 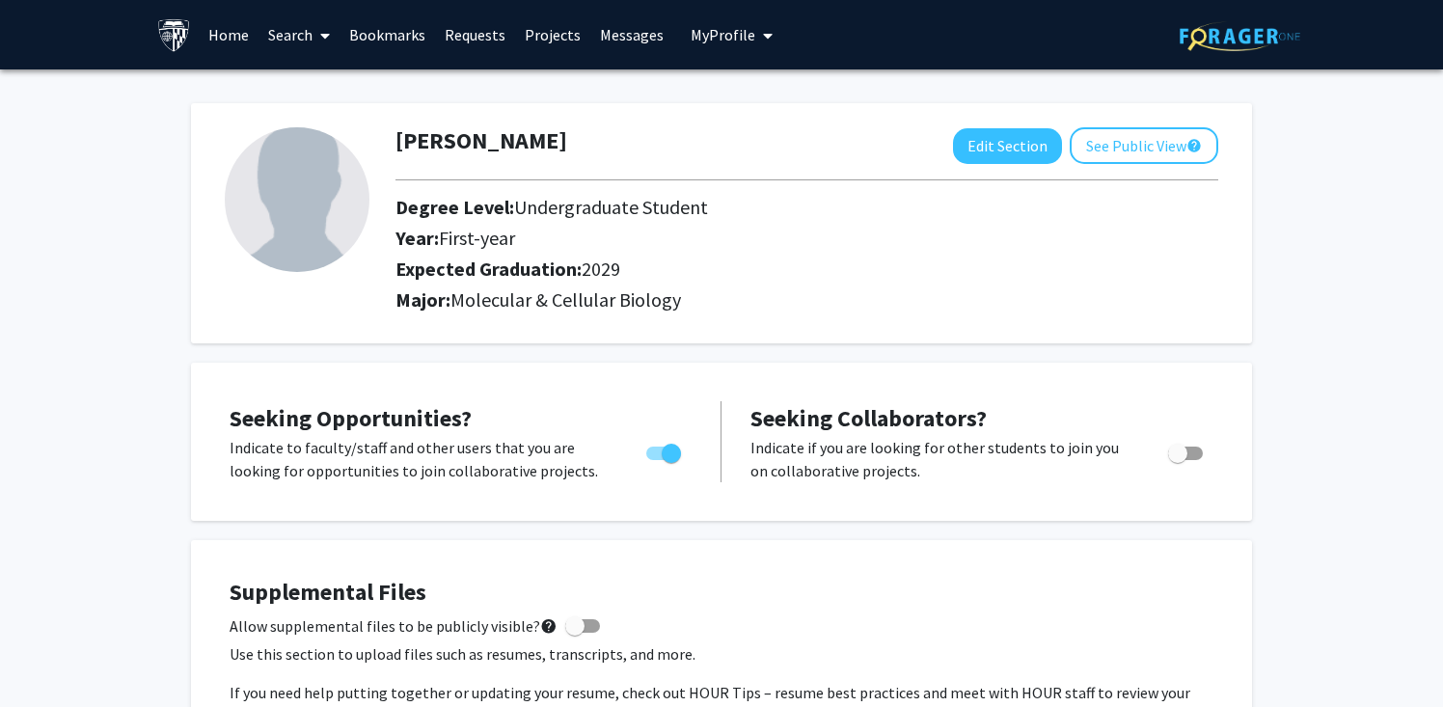 What do you see at coordinates (722, 35) in the screenshot?
I see `span: My Profile` at bounding box center [722, 35].